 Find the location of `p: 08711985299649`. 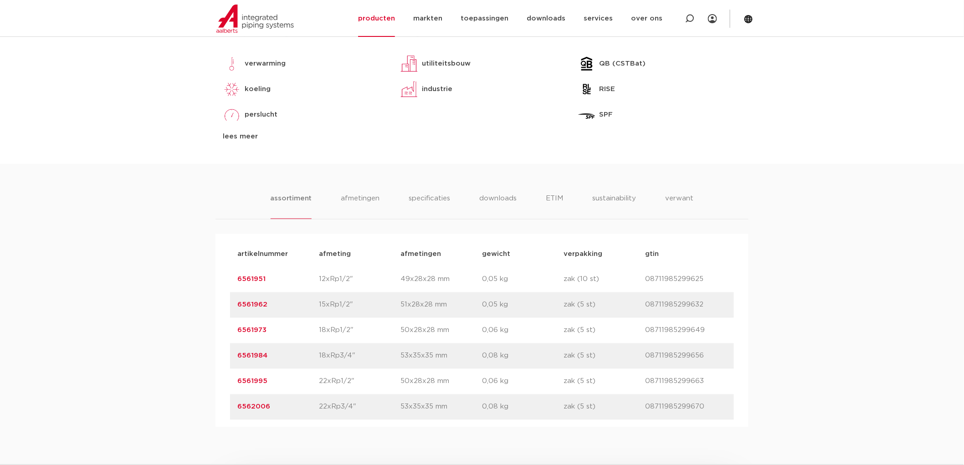

p: 08711985299649 is located at coordinates (685, 331).